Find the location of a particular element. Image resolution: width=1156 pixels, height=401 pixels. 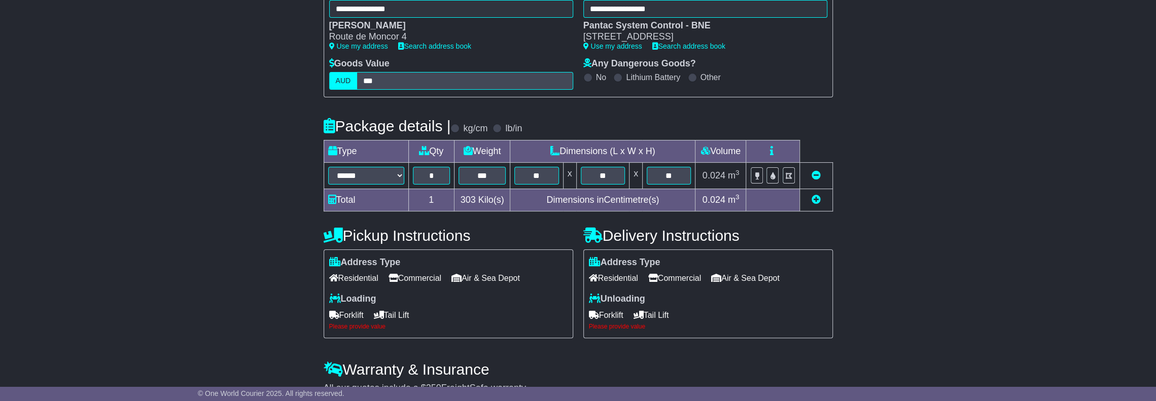

td: Total is located at coordinates (366, 200).